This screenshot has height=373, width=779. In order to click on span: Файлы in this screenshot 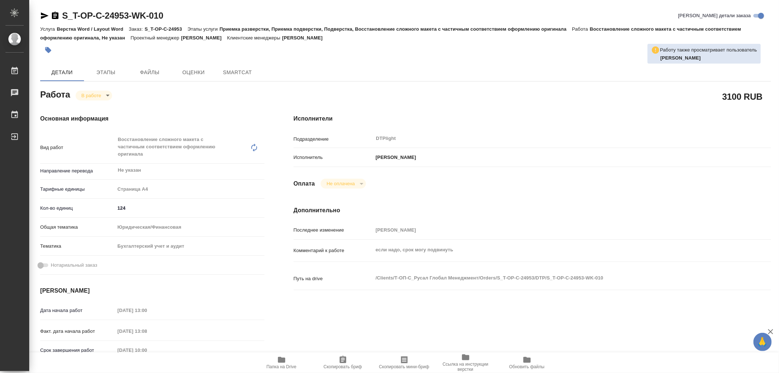, I will do `click(150, 72)`.